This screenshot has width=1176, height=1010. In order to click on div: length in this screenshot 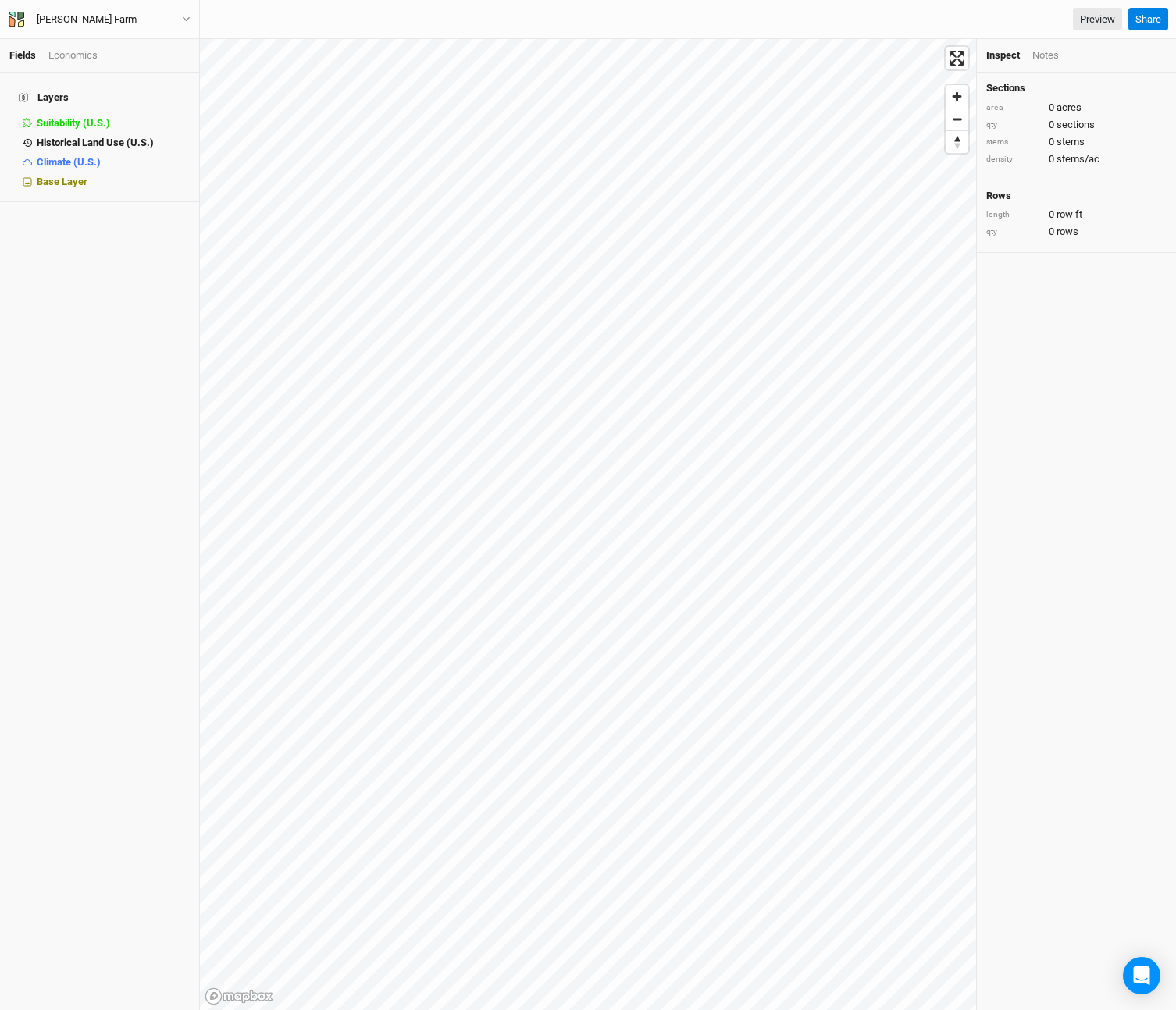, I will do `click(1013, 215)`.